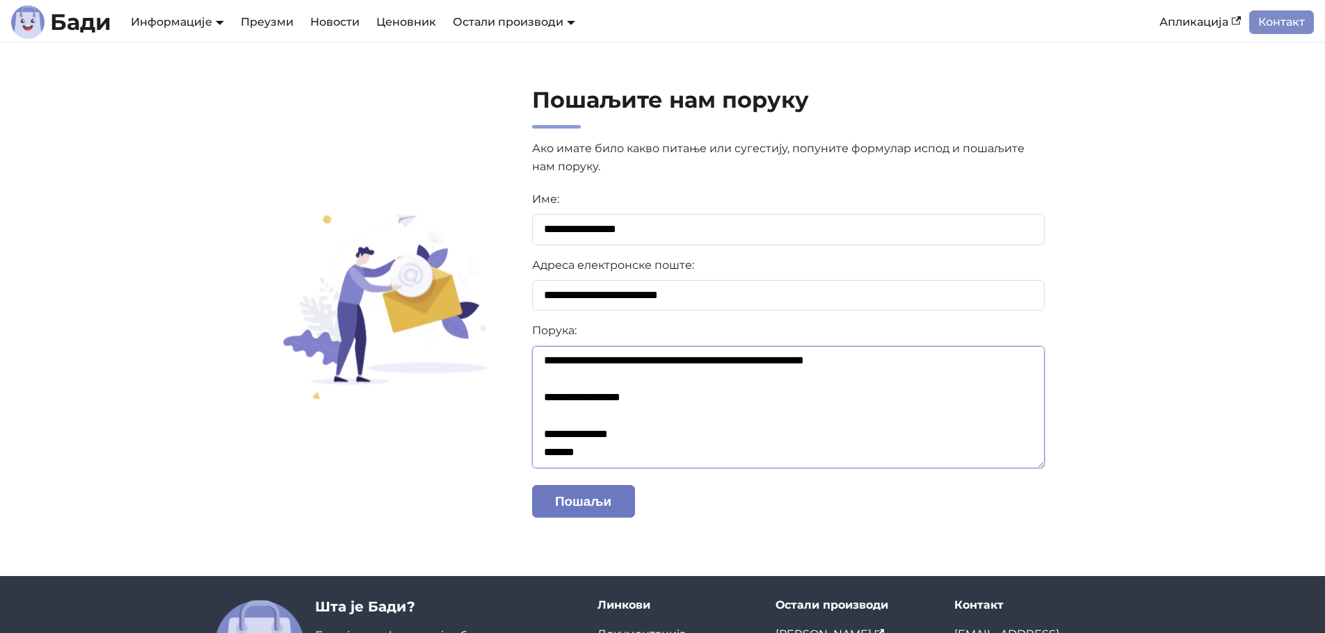  I want to click on a: Остали производи, so click(514, 22).